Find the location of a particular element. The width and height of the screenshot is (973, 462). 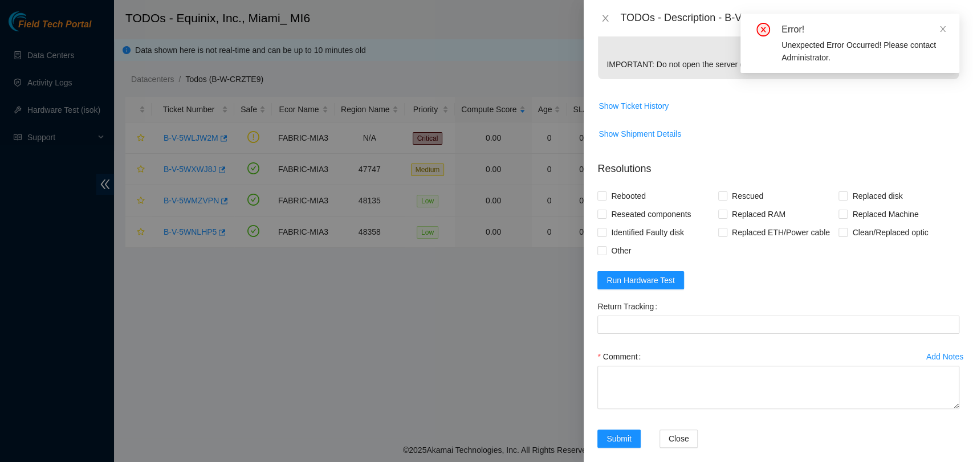

span: Clean/Replaced optic is located at coordinates (890, 233).